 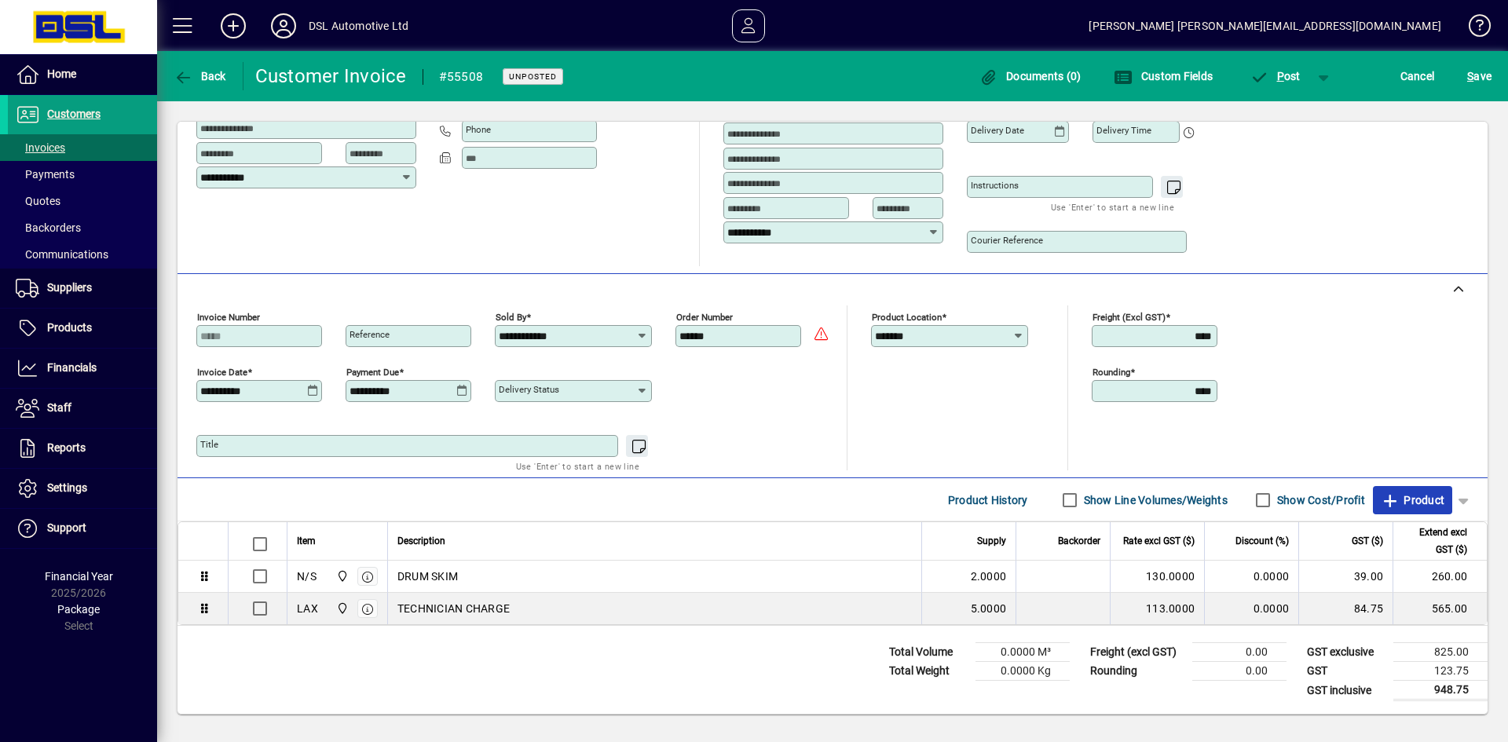 I want to click on td: 84.75, so click(x=1345, y=609).